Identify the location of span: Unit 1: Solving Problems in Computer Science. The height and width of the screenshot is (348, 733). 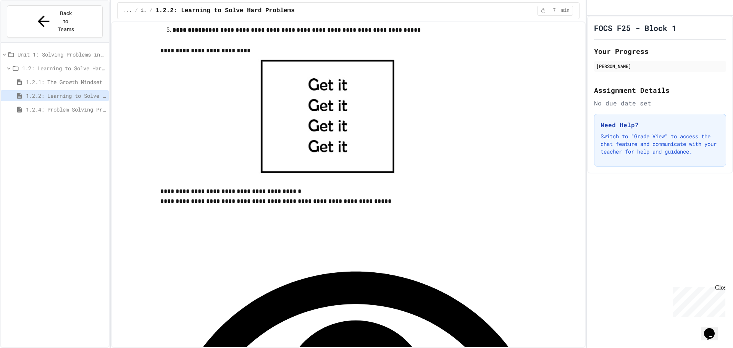
(61, 54).